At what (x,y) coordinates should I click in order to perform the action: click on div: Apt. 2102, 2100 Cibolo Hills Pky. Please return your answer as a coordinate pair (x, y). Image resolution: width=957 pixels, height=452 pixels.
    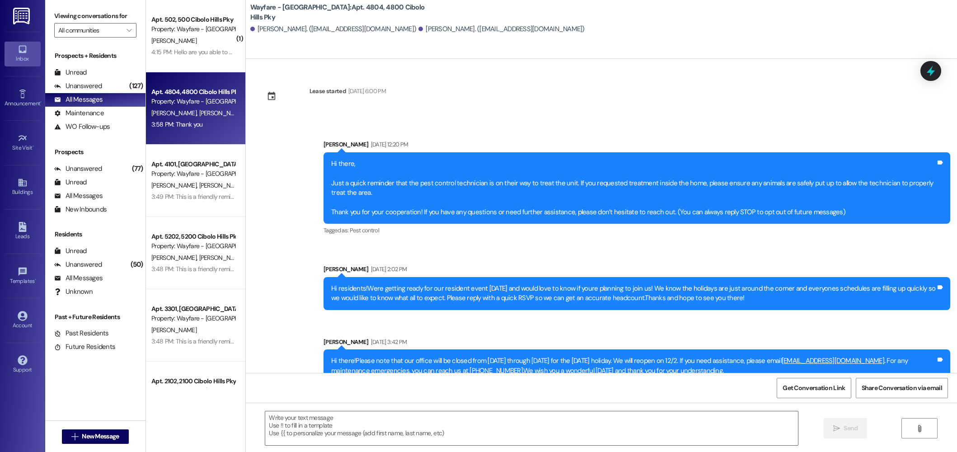
    Looking at the image, I should click on (193, 381).